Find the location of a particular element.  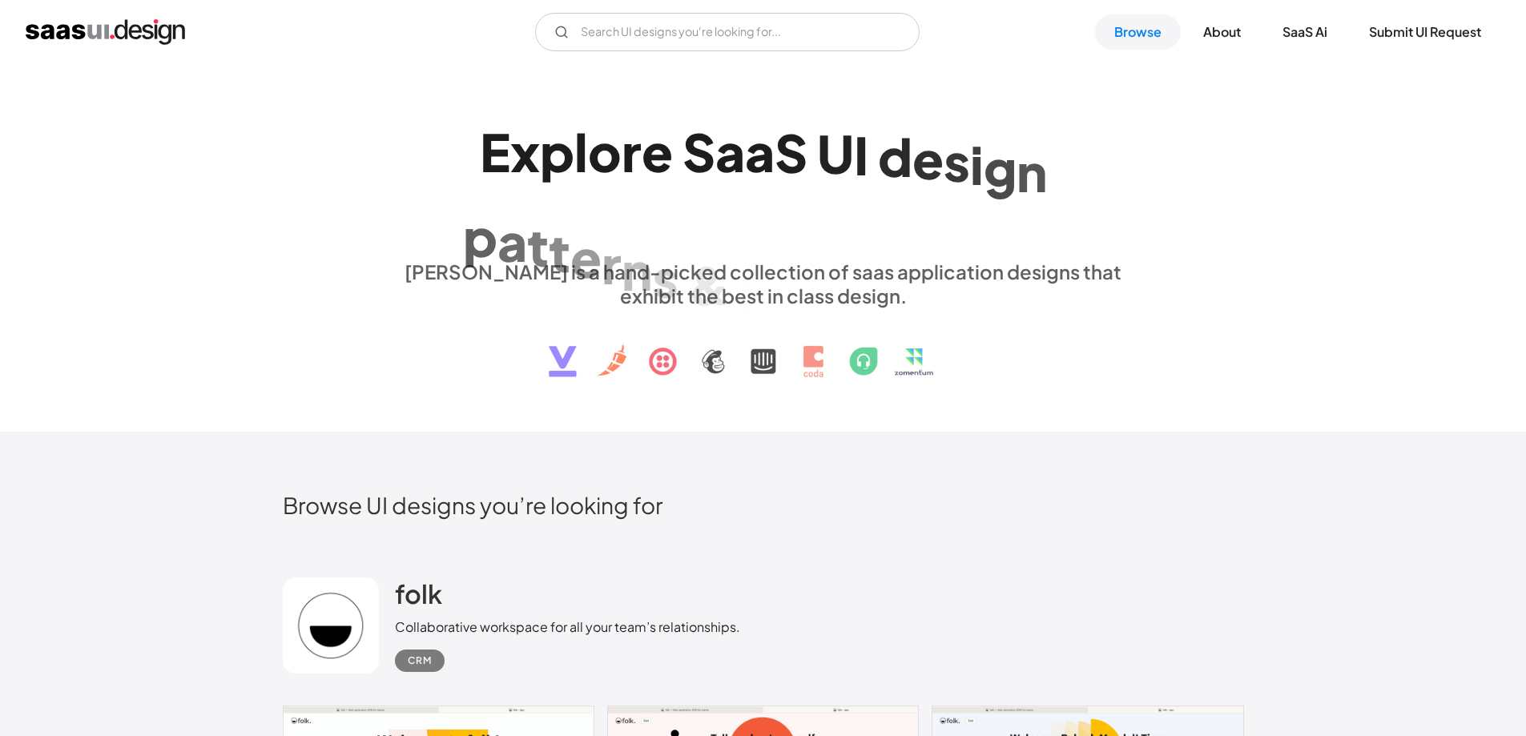

img: text, icon, saas logo is located at coordinates (763, 349).